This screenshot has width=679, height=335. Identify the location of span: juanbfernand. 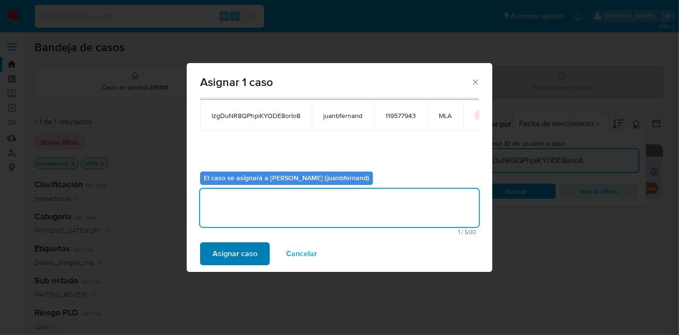
(343, 115).